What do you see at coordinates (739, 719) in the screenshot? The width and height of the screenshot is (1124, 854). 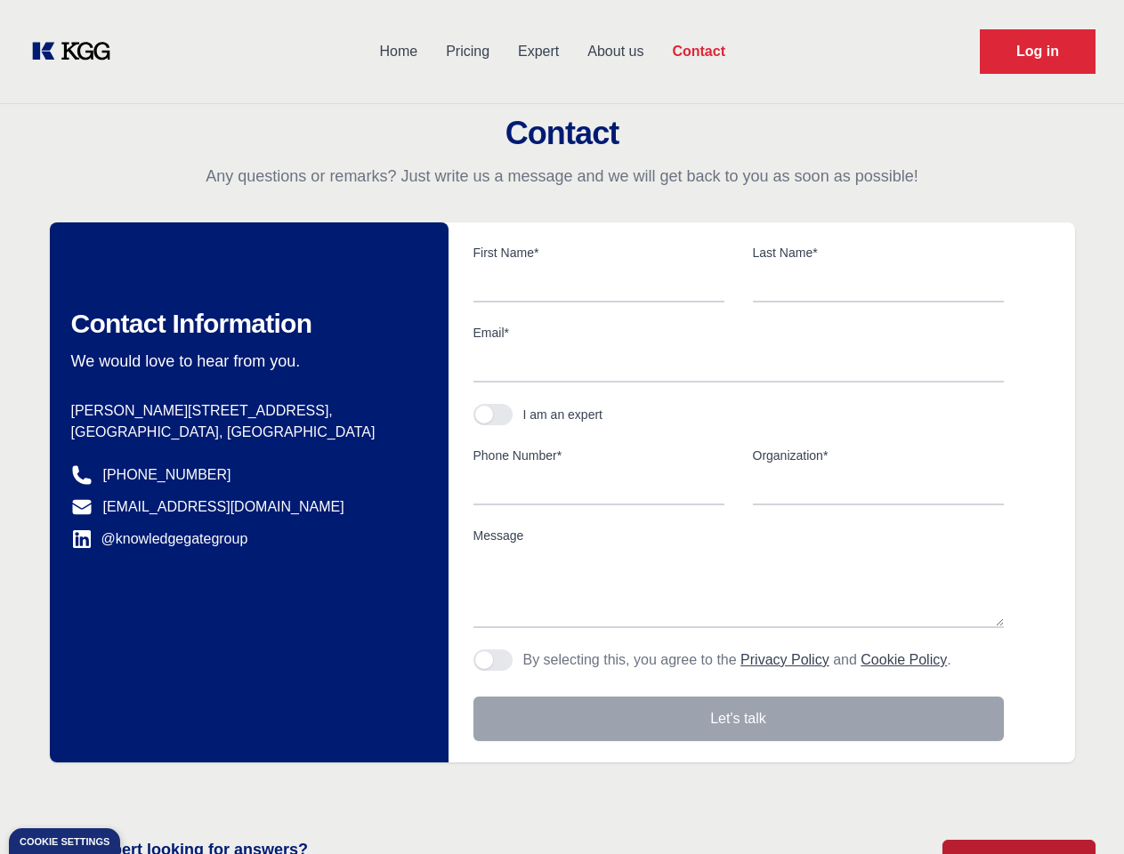 I see `button: Let's talk` at bounding box center [739, 719].